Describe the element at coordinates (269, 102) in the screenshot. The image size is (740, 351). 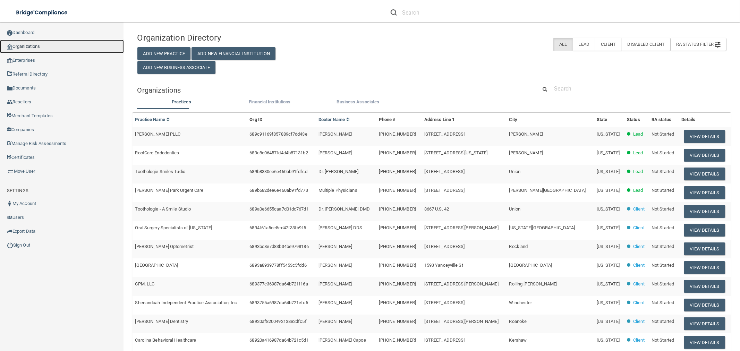
I see `label: Financial Institutions` at that location.